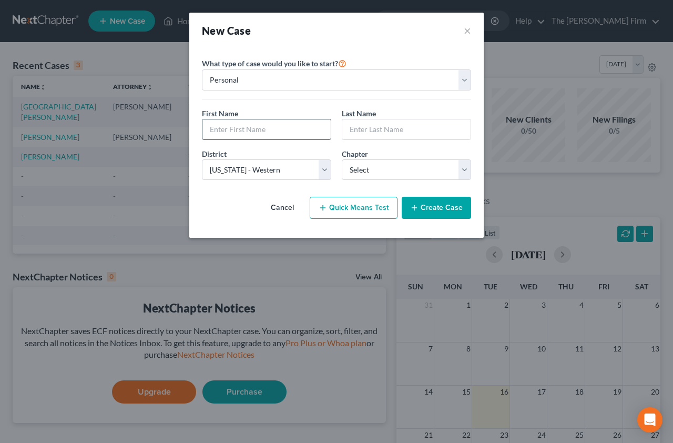 The image size is (673, 443). Describe the element at coordinates (437, 208) in the screenshot. I see `button: Create Case` at that location.